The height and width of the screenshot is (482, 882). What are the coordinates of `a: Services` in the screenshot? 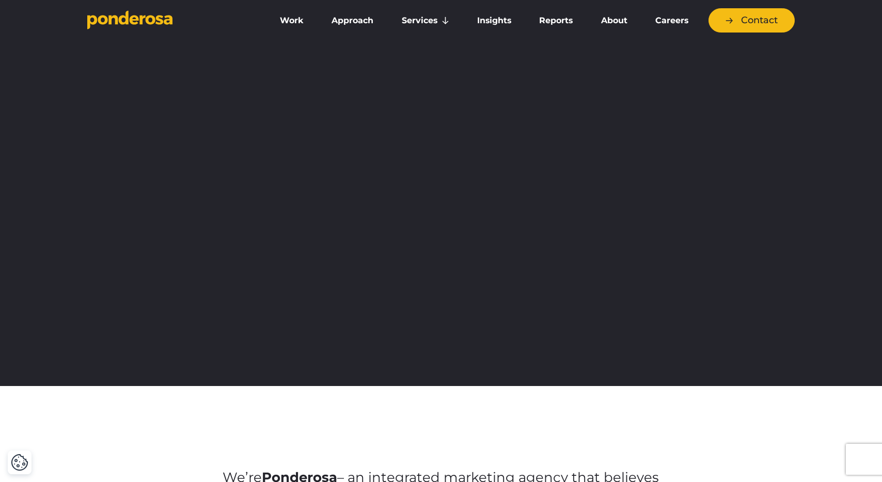 It's located at (426, 21).